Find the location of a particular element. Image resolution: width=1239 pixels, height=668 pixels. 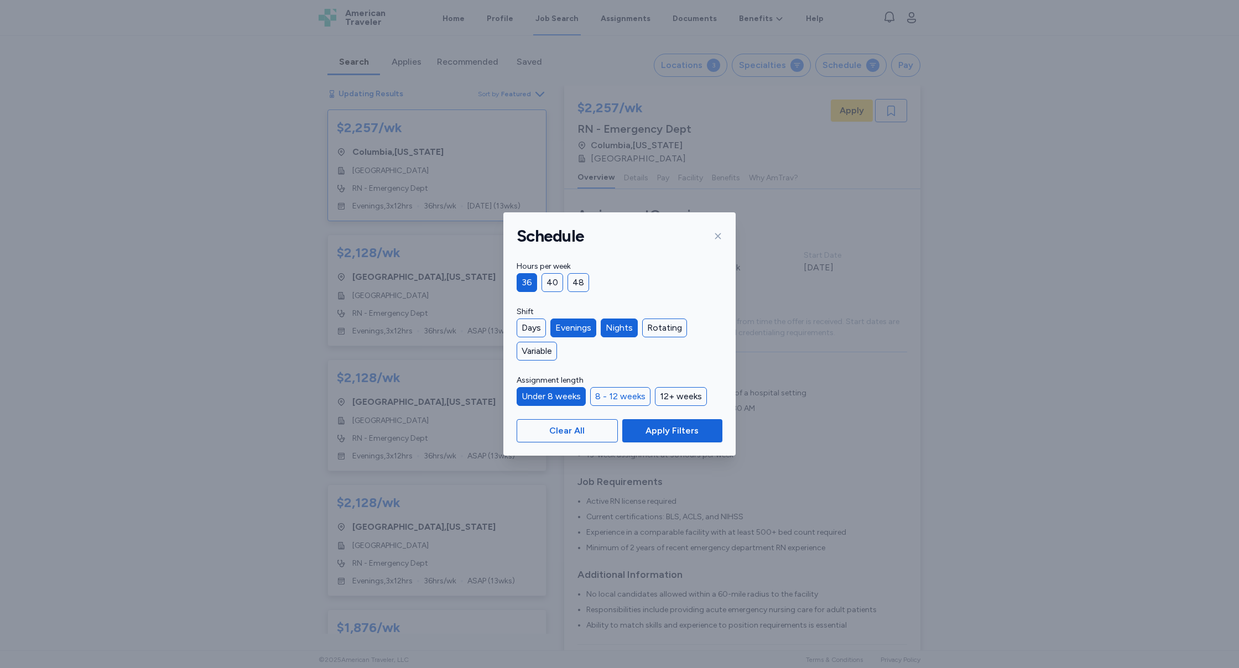

span: Apply Filters is located at coordinates (672, 431).